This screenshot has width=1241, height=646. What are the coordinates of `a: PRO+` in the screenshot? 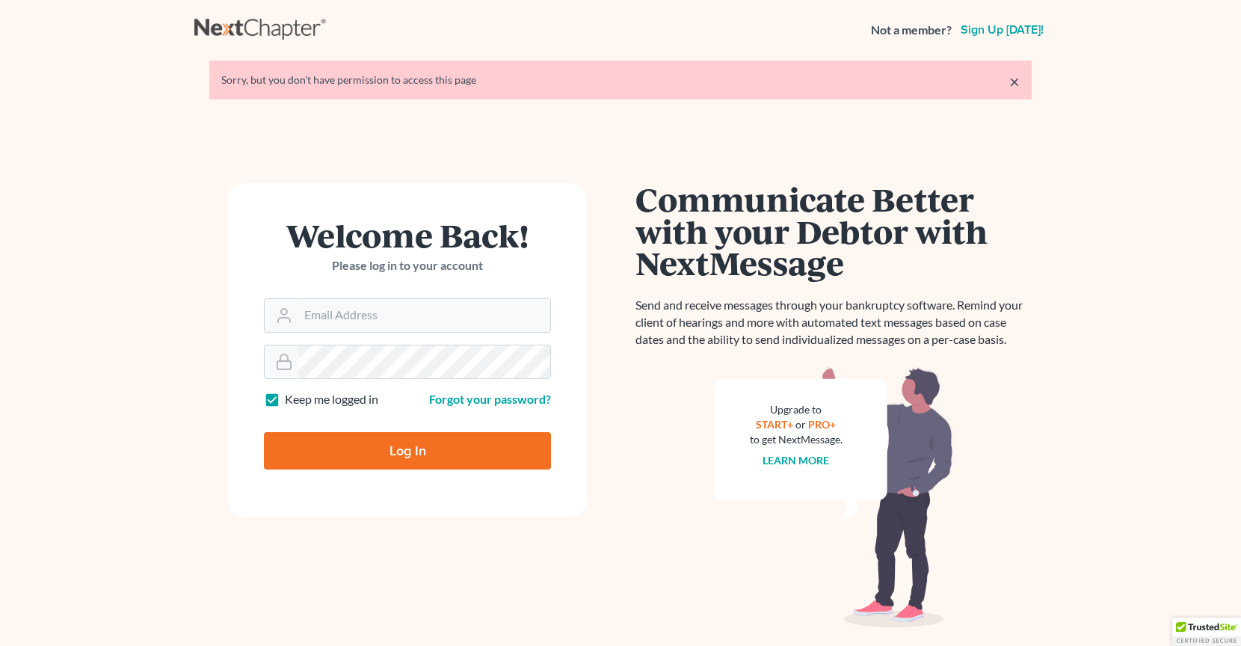 It's located at (822, 424).